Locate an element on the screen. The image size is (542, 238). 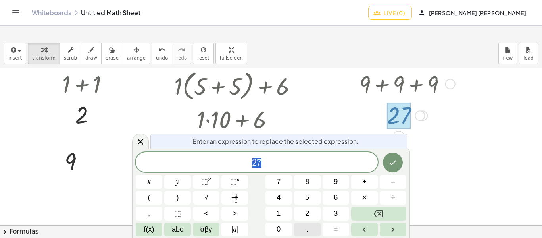
button: redoredo is located at coordinates (181, 53).